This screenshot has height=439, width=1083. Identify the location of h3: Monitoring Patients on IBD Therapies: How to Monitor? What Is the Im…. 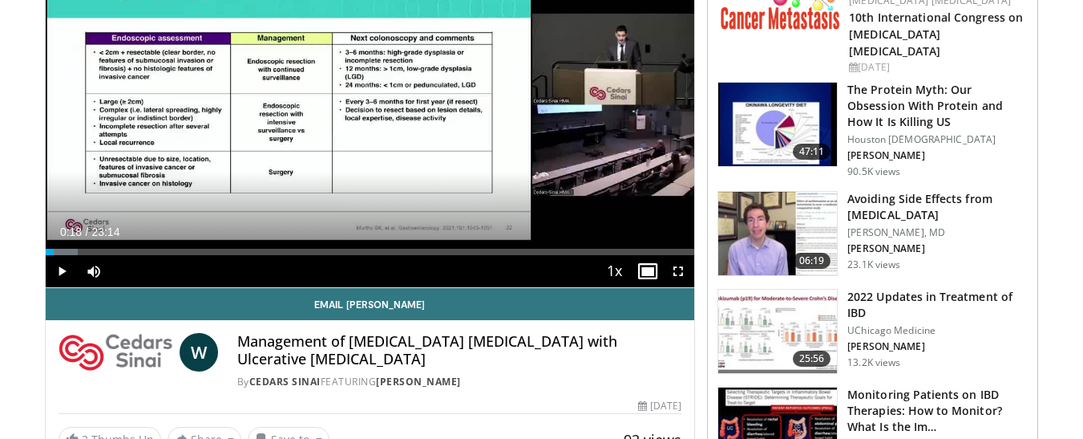
(937, 411).